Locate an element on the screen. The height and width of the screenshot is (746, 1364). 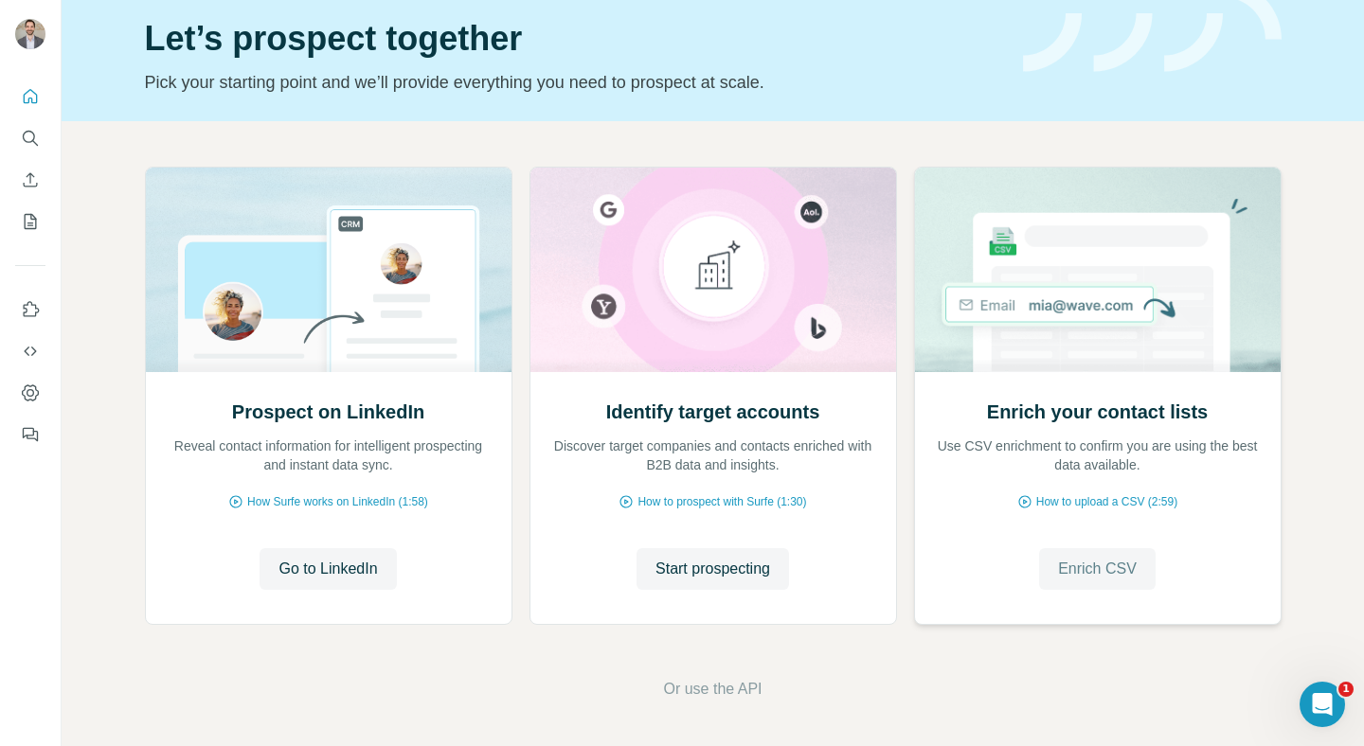
button: Use Surfe API is located at coordinates (30, 351).